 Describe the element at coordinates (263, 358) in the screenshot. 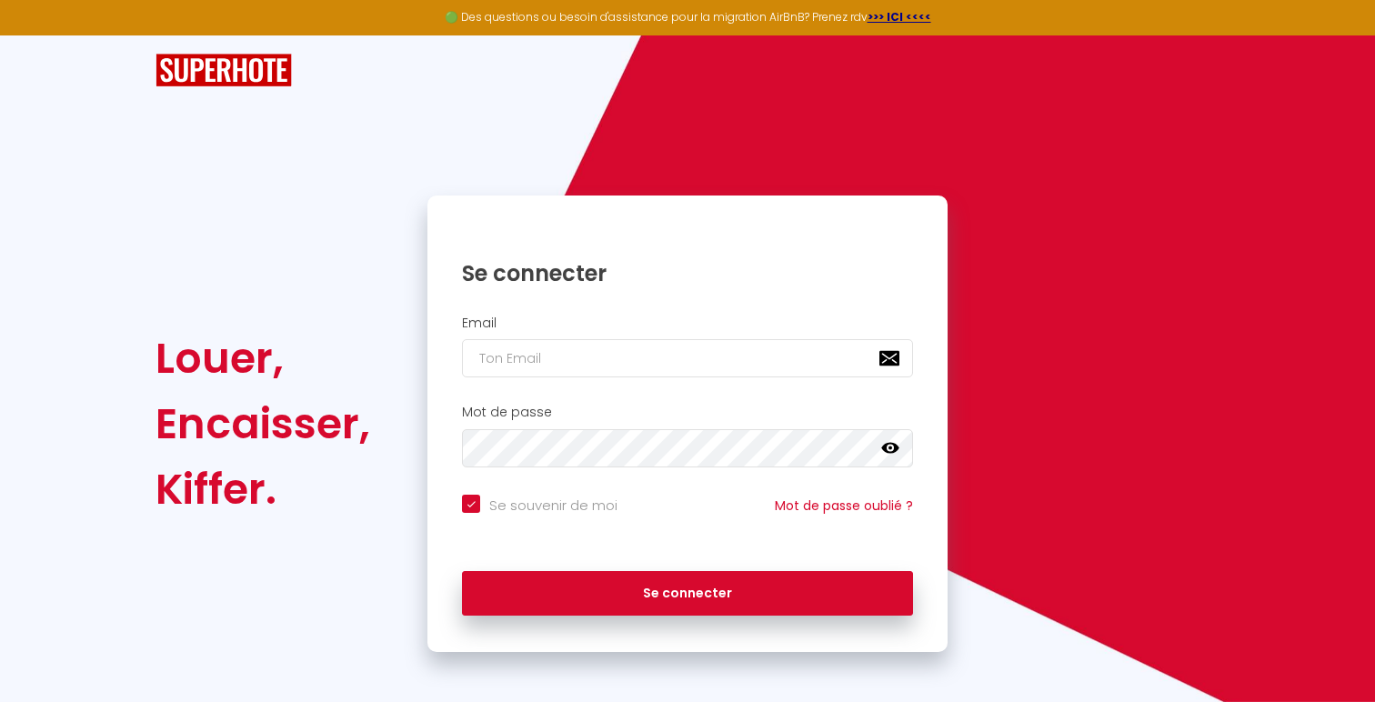

I see `div: Louer,` at that location.